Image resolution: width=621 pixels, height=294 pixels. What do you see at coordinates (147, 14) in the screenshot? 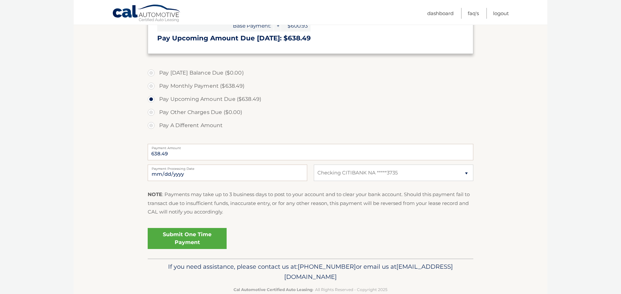
I see `a: Cal Automotive` at bounding box center [147, 14].